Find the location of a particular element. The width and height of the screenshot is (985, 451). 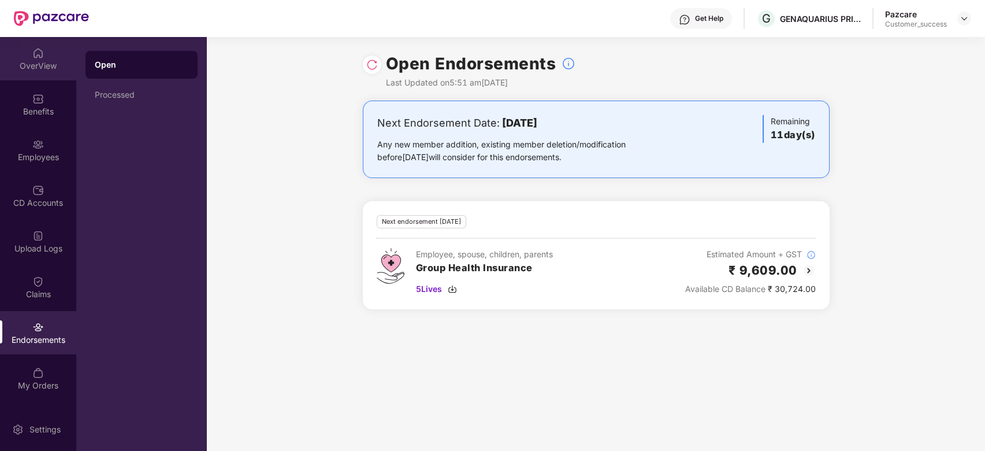

span: Available CD Balance is located at coordinates (725, 288).